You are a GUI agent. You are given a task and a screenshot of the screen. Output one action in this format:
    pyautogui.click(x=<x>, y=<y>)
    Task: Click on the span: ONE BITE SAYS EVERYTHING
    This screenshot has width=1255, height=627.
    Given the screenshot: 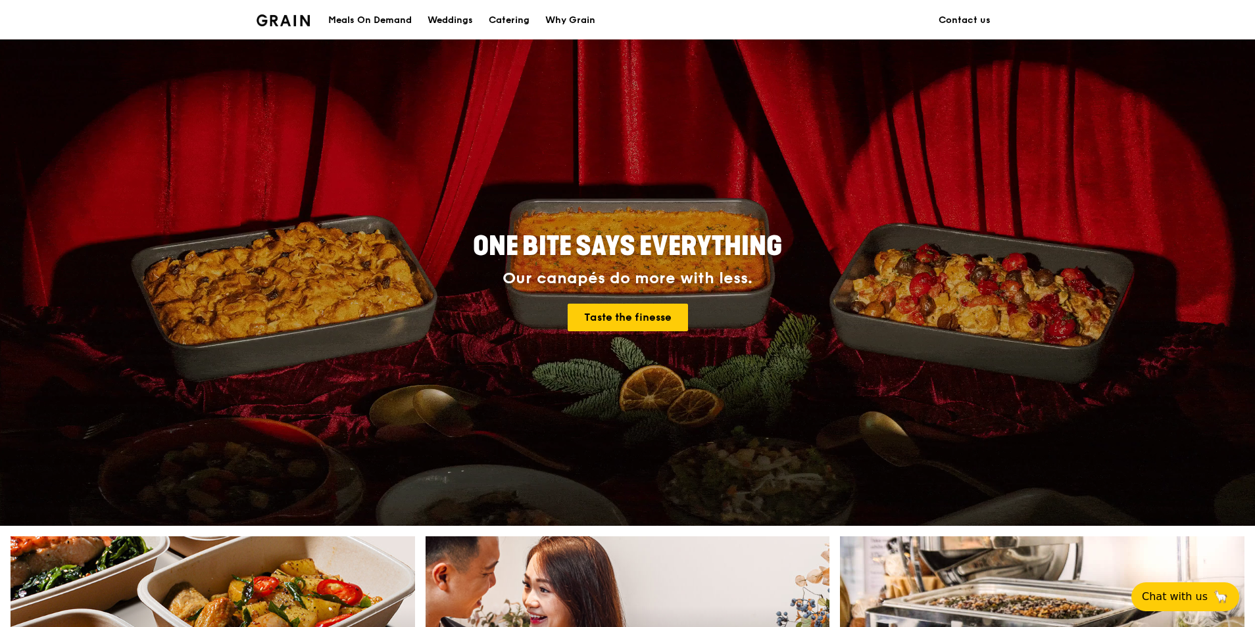 What is the action you would take?
    pyautogui.click(x=627, y=247)
    